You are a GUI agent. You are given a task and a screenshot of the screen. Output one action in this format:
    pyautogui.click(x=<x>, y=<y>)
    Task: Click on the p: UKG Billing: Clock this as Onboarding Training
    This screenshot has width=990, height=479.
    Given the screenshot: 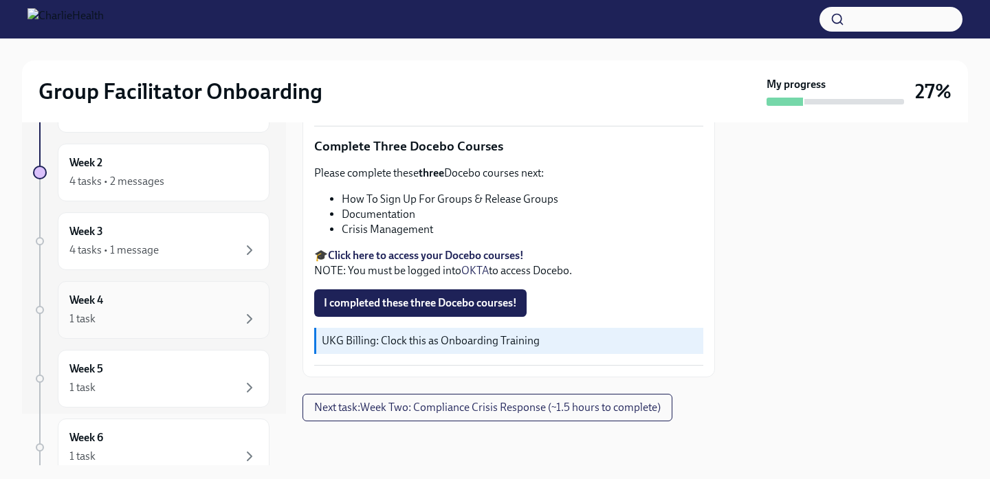 What is the action you would take?
    pyautogui.click(x=510, y=341)
    